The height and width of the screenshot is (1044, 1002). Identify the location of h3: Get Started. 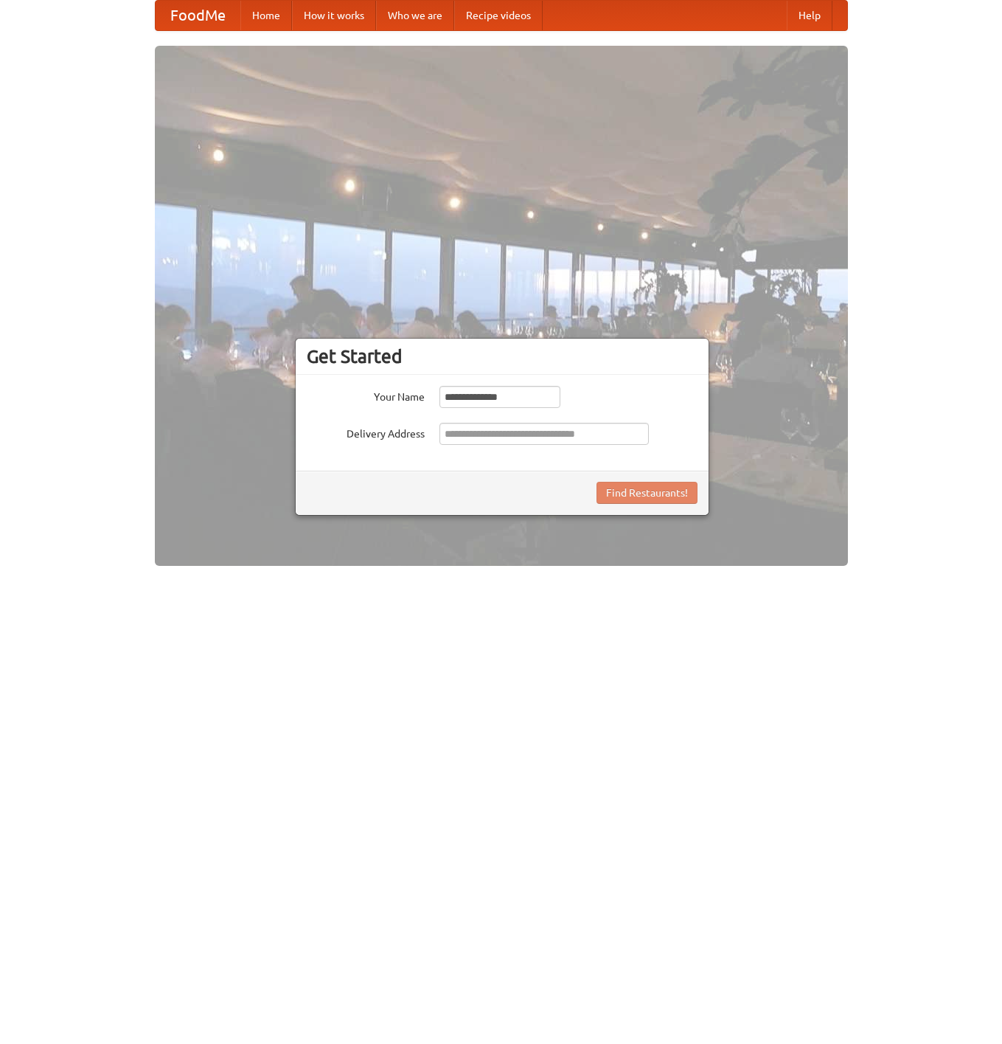
(502, 356).